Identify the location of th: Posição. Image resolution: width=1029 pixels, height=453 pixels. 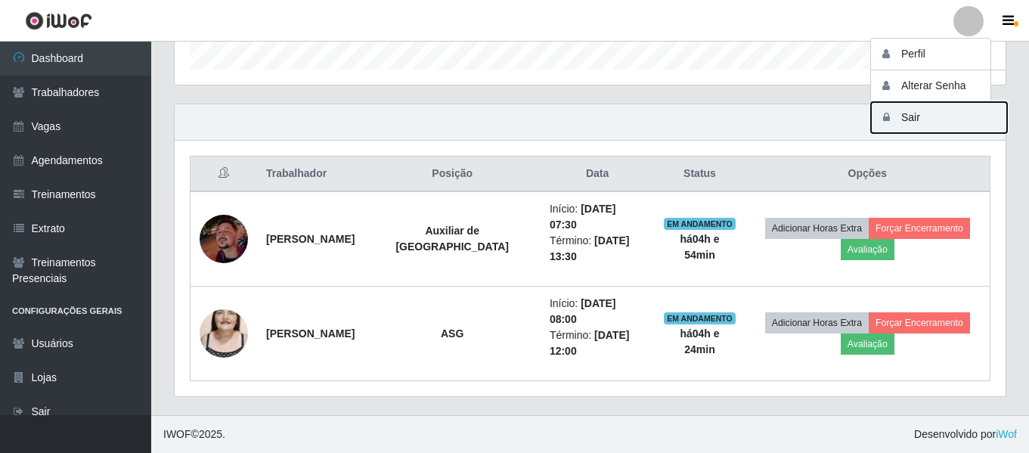
(452, 174).